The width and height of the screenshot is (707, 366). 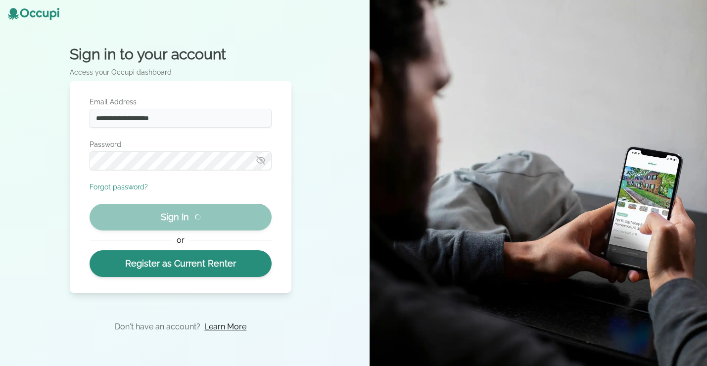 What do you see at coordinates (181, 102) in the screenshot?
I see `label: Email Address` at bounding box center [181, 102].